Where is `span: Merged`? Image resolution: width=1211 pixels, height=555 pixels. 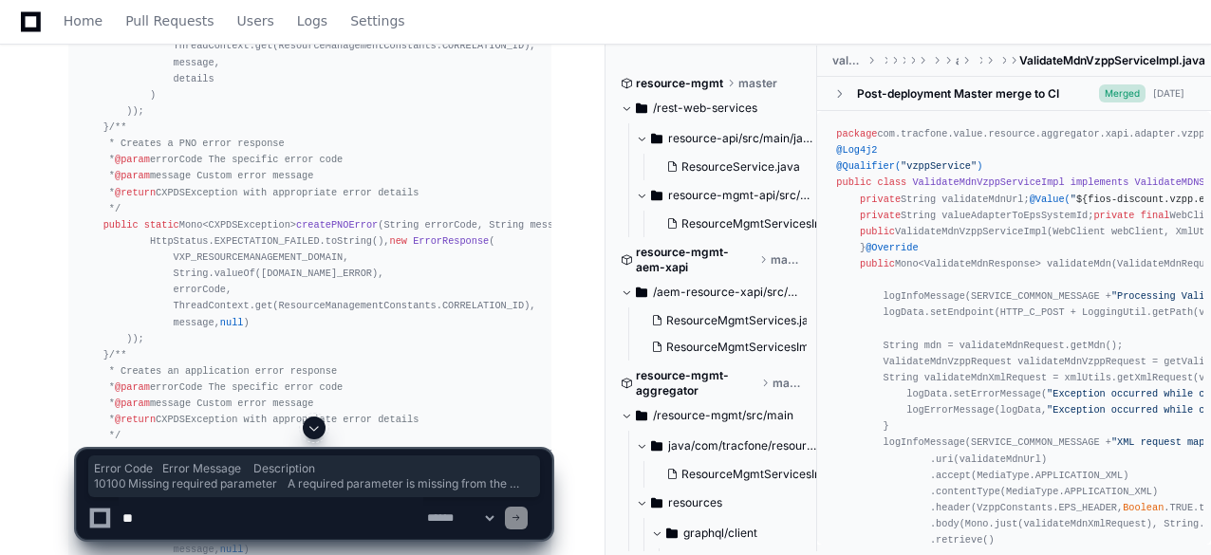
span: Merged is located at coordinates (1122, 93).